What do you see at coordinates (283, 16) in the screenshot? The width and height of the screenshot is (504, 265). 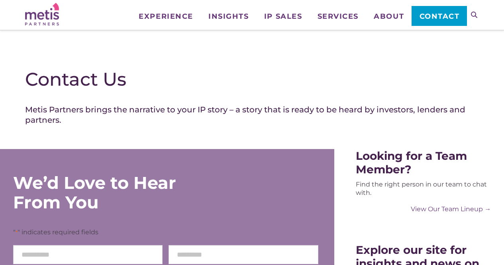 I see `span: IP Sales` at bounding box center [283, 16].